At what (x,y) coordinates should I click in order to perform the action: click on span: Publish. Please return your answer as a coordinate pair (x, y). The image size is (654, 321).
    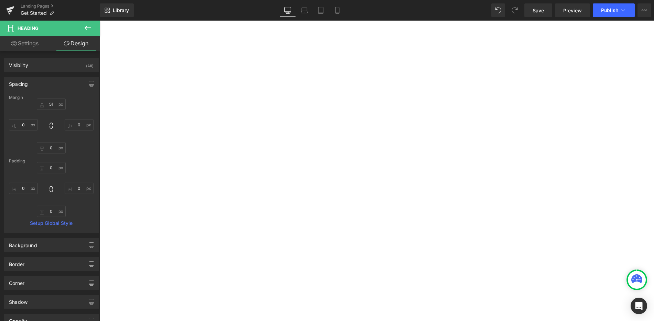
    Looking at the image, I should click on (609, 10).